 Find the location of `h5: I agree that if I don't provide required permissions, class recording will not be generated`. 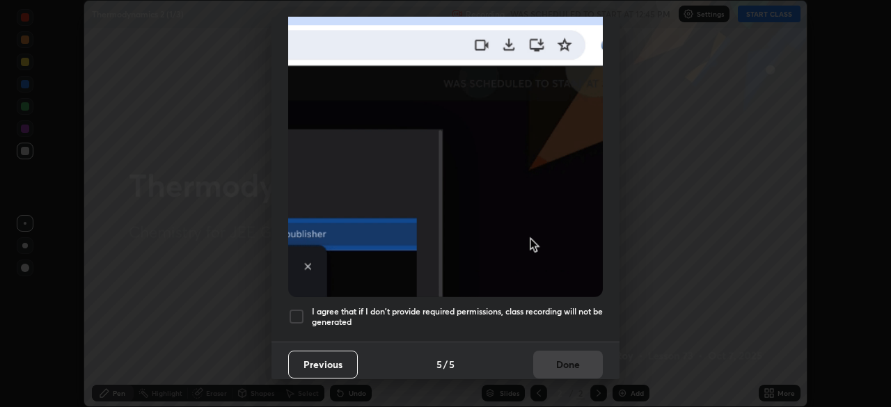

h5: I agree that if I don't provide required permissions, class recording will not be generated is located at coordinates (457, 317).